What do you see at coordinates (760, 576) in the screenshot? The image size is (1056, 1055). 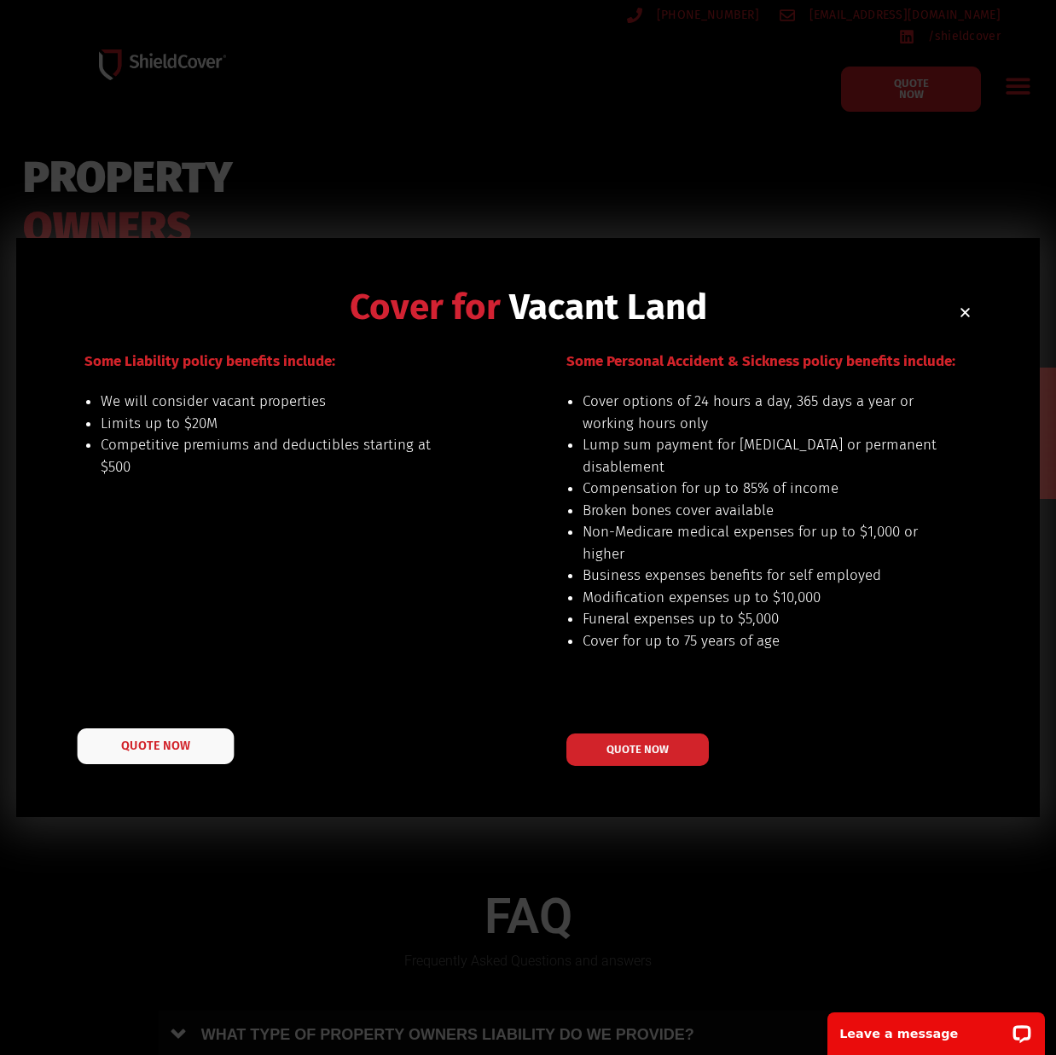 I see `li: Business expenses benefits for self employed` at bounding box center [760, 576].